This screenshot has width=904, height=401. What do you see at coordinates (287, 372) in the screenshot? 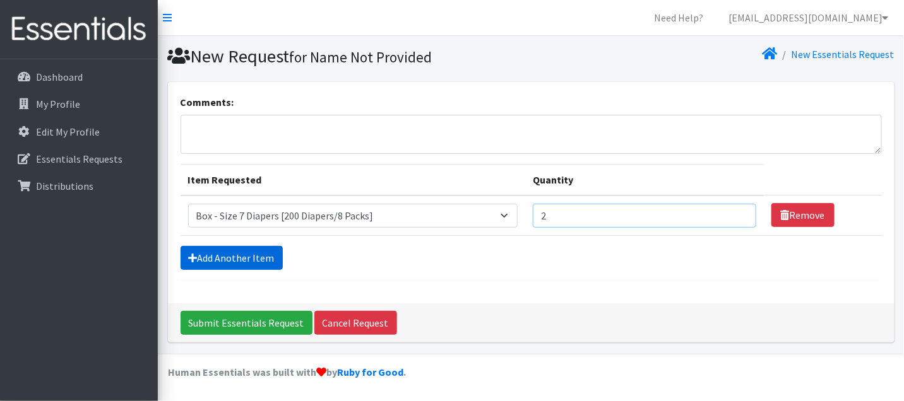
I see `strong: Human Essentials was built with by .` at bounding box center [287, 372].